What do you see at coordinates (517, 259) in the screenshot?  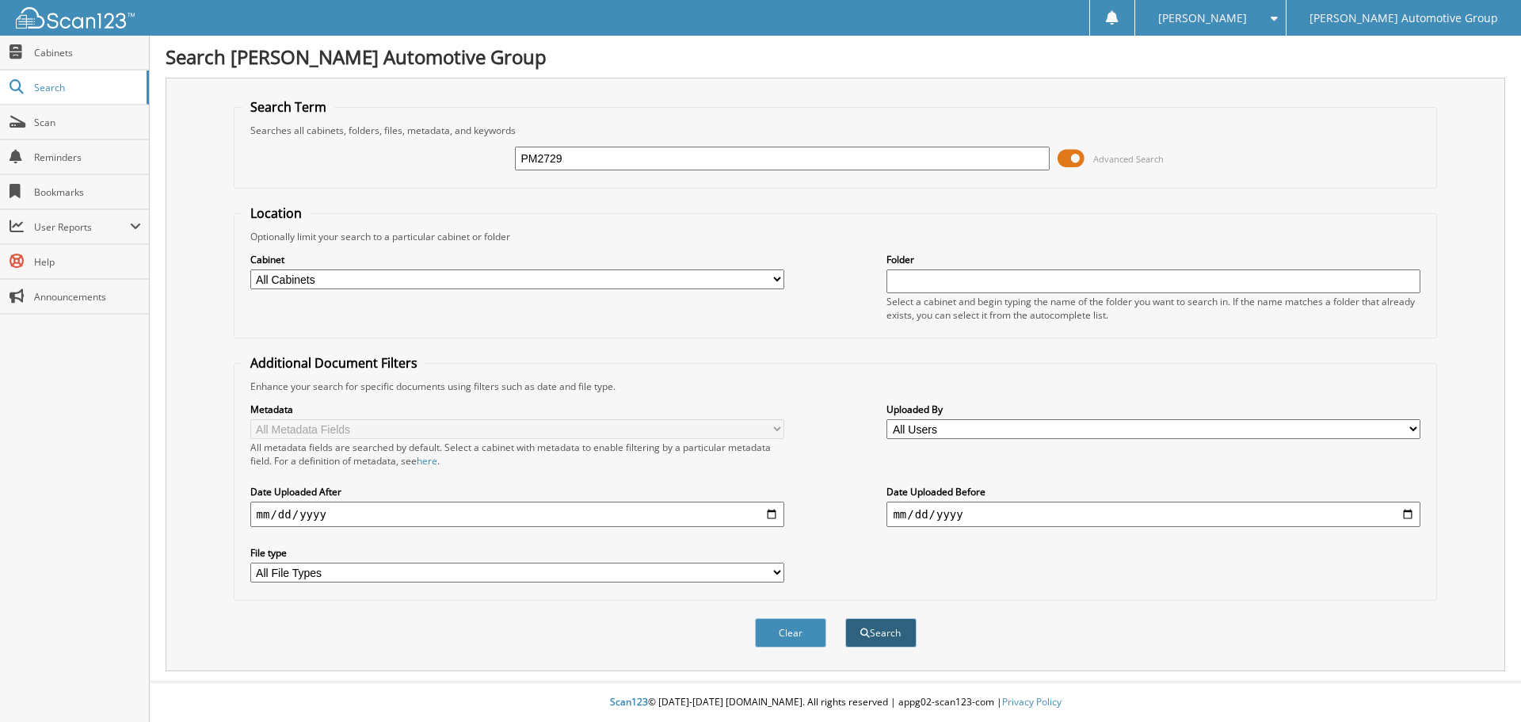 I see `label: Cabinet` at bounding box center [517, 259].